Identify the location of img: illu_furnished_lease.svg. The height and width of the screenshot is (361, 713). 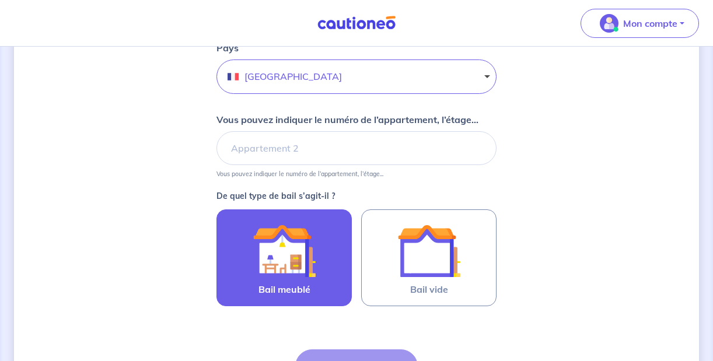
(284, 251).